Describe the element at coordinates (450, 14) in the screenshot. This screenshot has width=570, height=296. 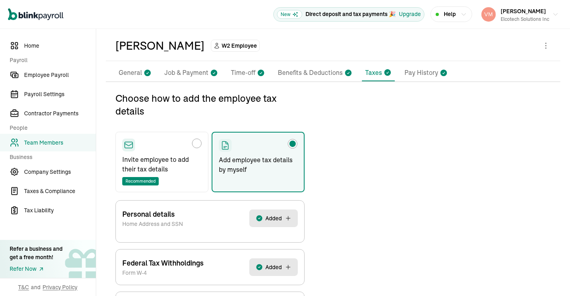
I see `span: Help` at that location.